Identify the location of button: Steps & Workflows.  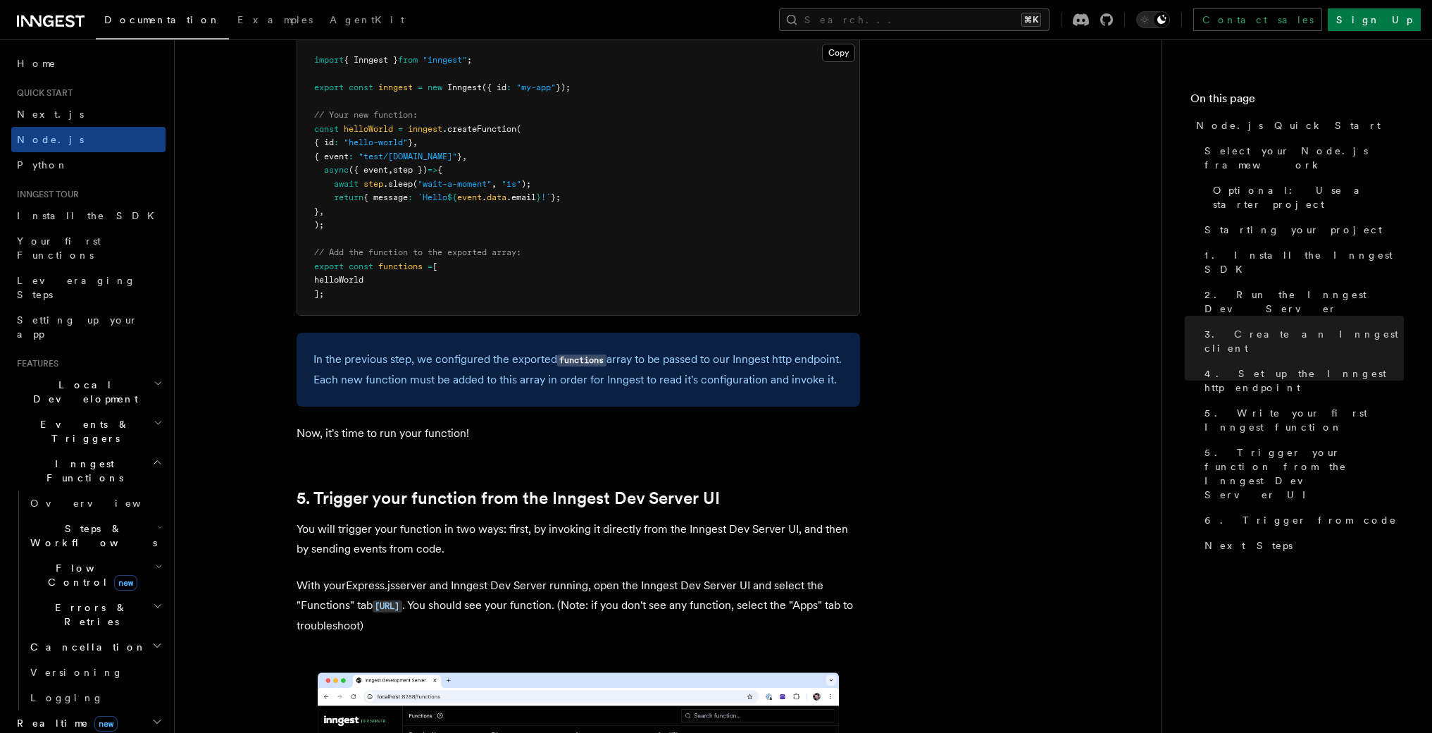
(95, 535).